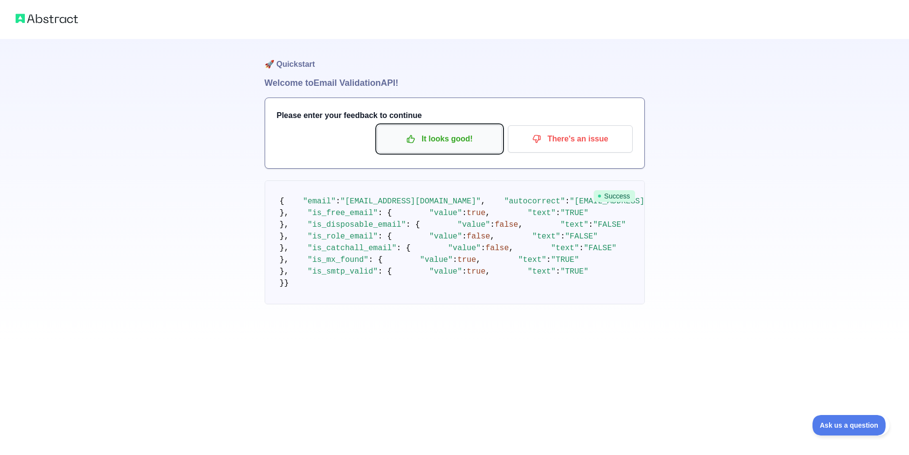 The width and height of the screenshot is (909, 455). Describe the element at coordinates (343, 236) in the screenshot. I see `span: "is_role_email"` at that location.